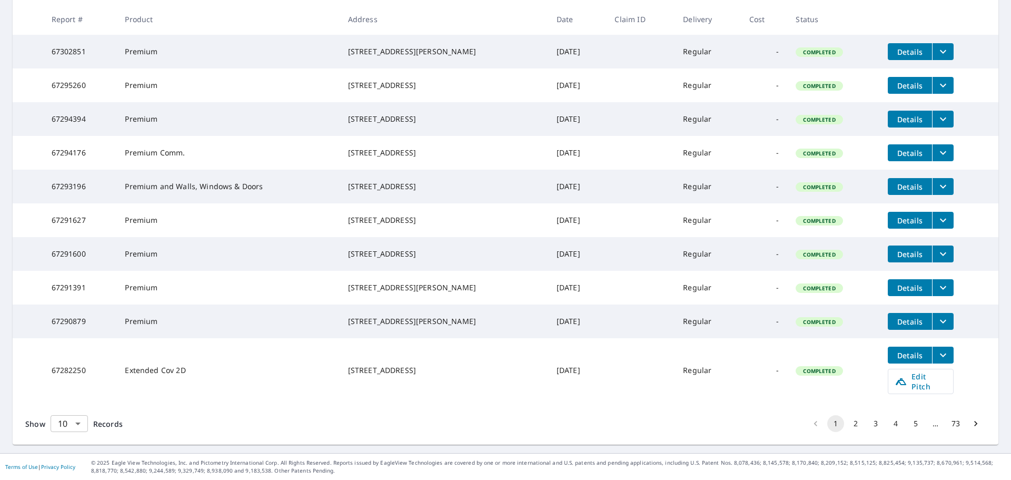 This screenshot has width=1011, height=480. What do you see at coordinates (976, 423) in the screenshot?
I see `button: Go to next page` at bounding box center [976, 423].